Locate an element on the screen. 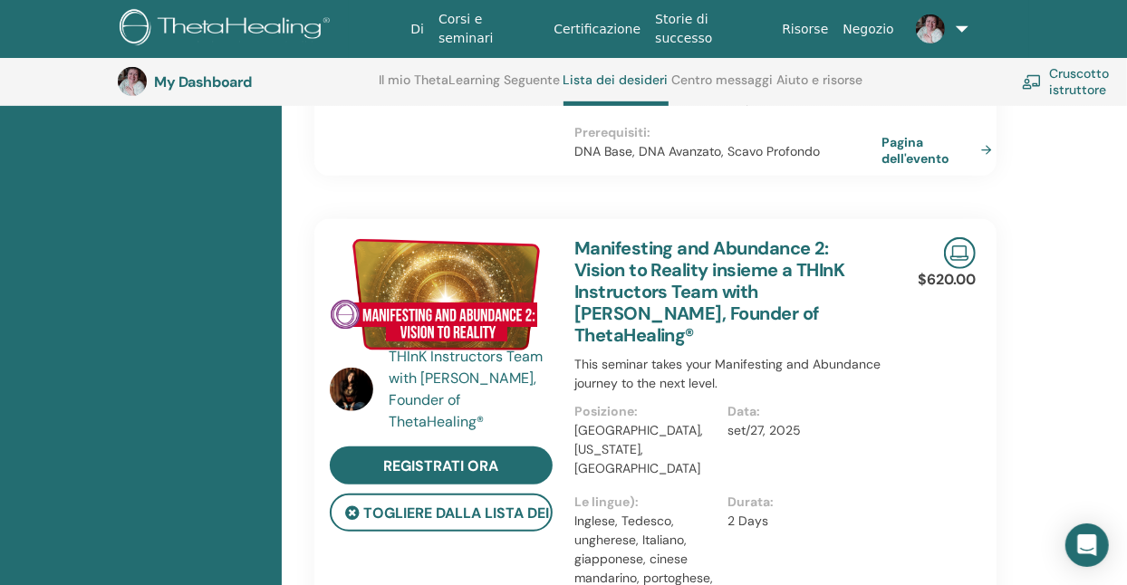 The image size is (1127, 585). a: Certificazione is located at coordinates (597, 29).